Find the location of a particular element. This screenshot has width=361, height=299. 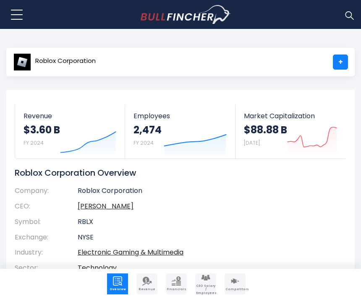

th: Exchange: is located at coordinates (46, 238).